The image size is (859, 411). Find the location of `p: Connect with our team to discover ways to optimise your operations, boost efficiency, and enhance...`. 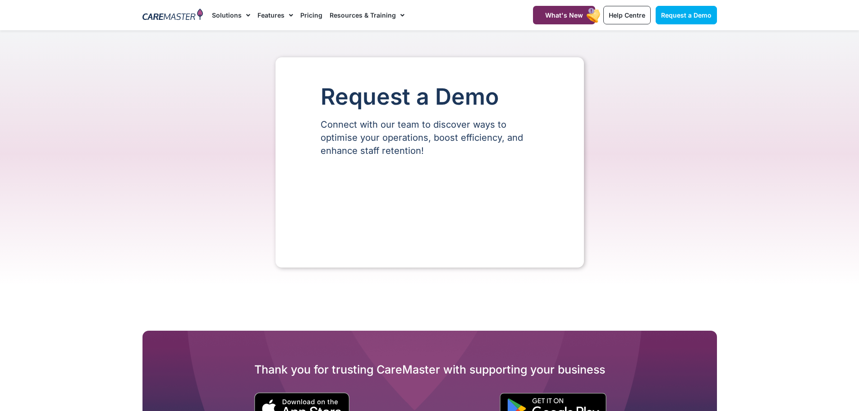

p: Connect with our team to discover ways to optimise your operations, boost efficiency, and enhance... is located at coordinates (430, 138).